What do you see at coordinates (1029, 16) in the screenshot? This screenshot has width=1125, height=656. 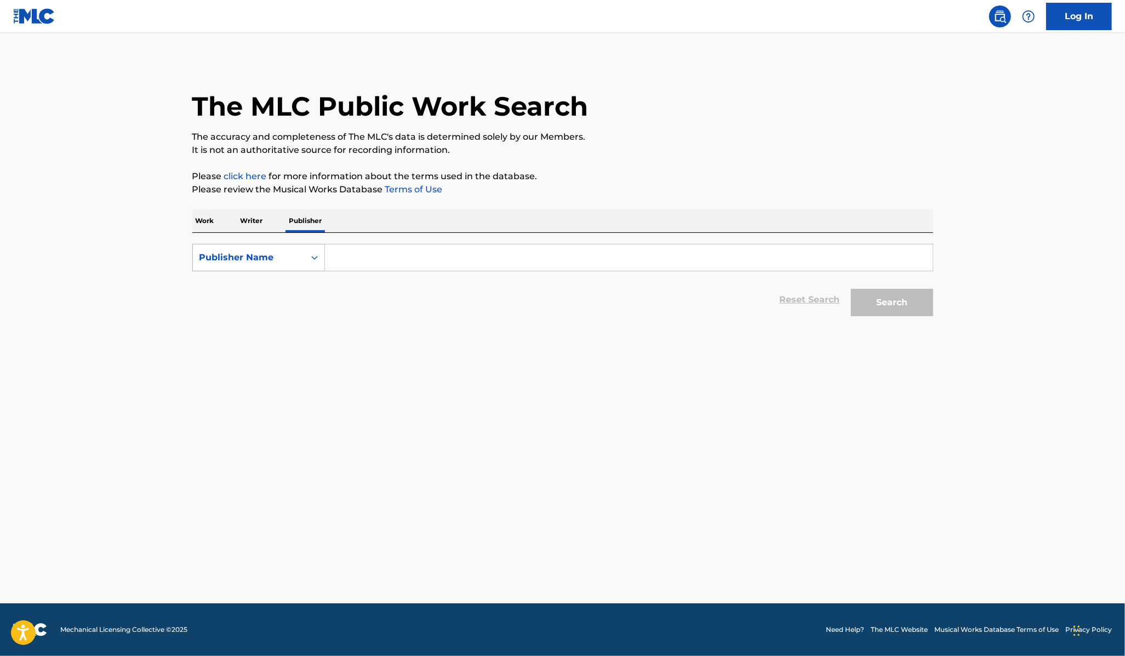 I see `div: Help` at bounding box center [1029, 16].